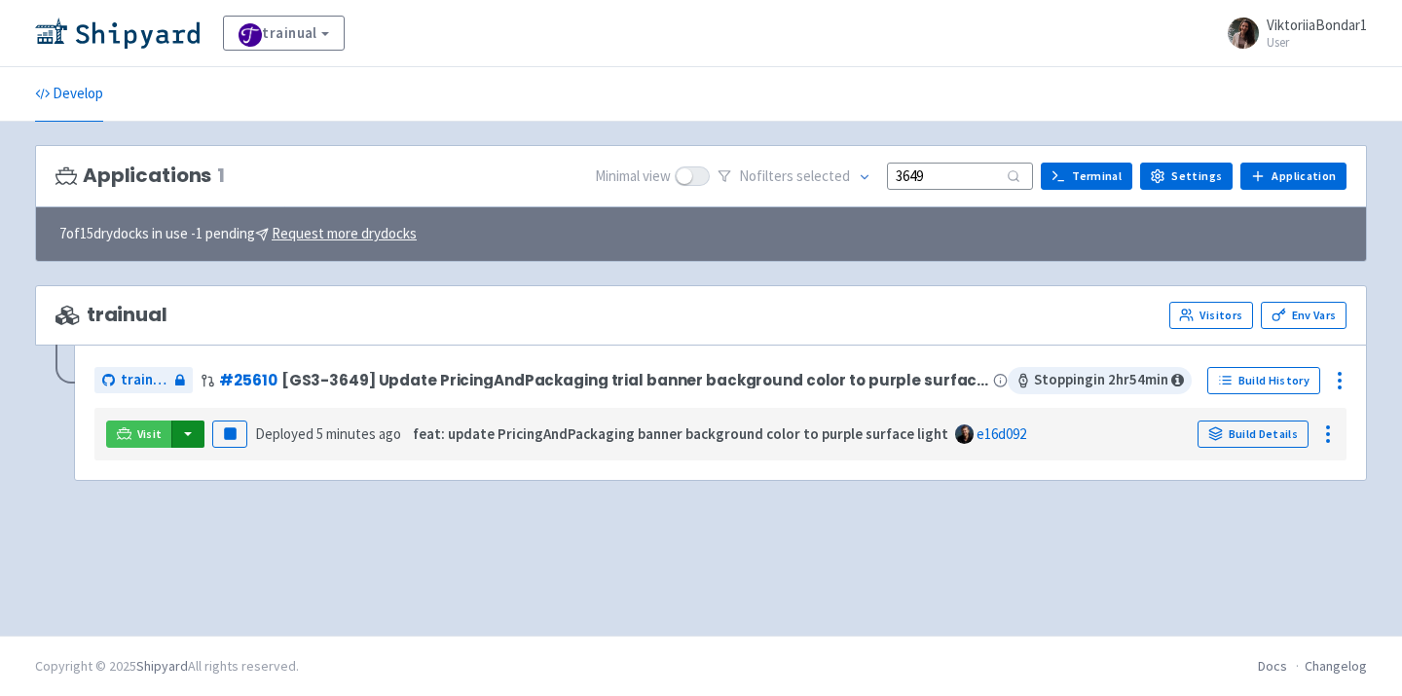 This screenshot has height=696, width=1402. I want to click on a: Build Details, so click(1253, 434).